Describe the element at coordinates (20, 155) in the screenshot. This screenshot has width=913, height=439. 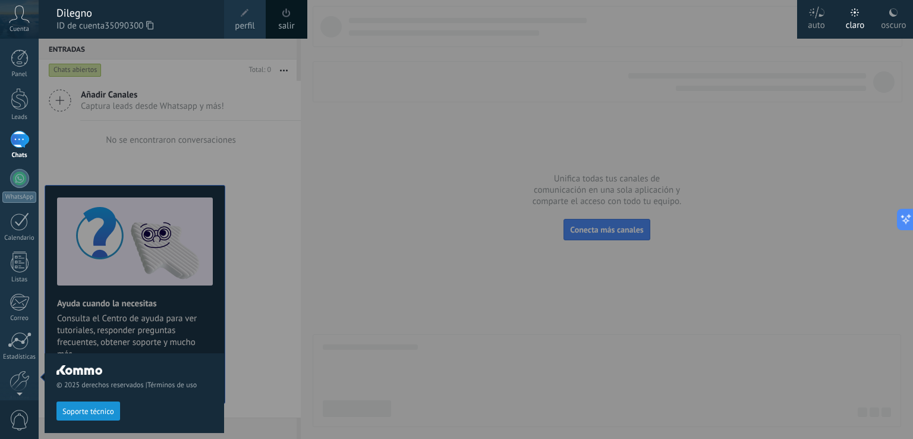
I see `div: Chats` at that location.